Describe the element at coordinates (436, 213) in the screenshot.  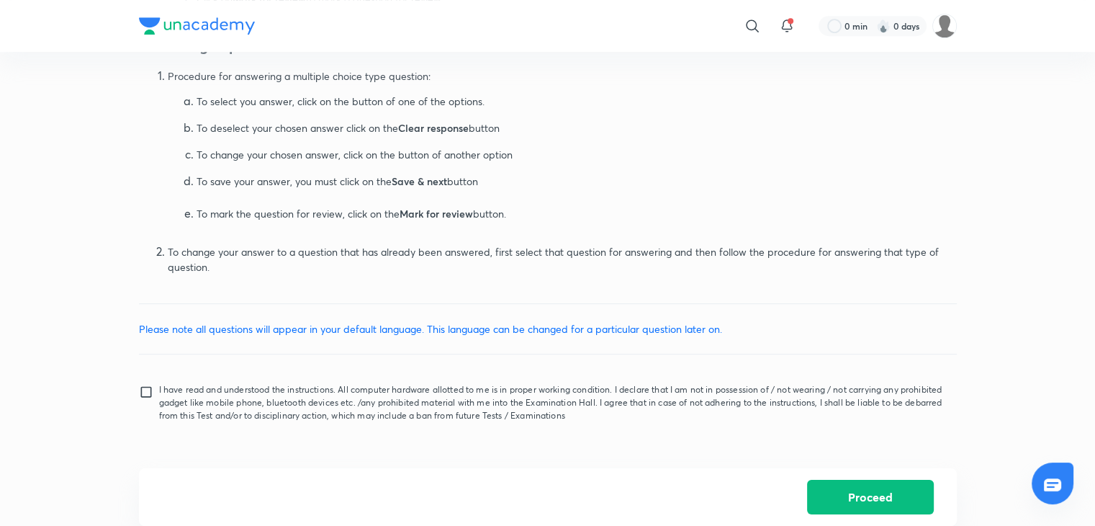
I see `span: Mark for review` at that location.